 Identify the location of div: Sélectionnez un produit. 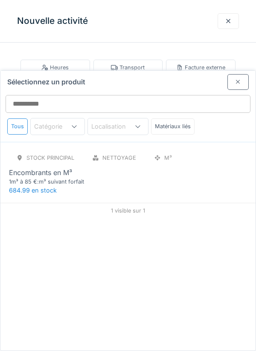
(128, 80).